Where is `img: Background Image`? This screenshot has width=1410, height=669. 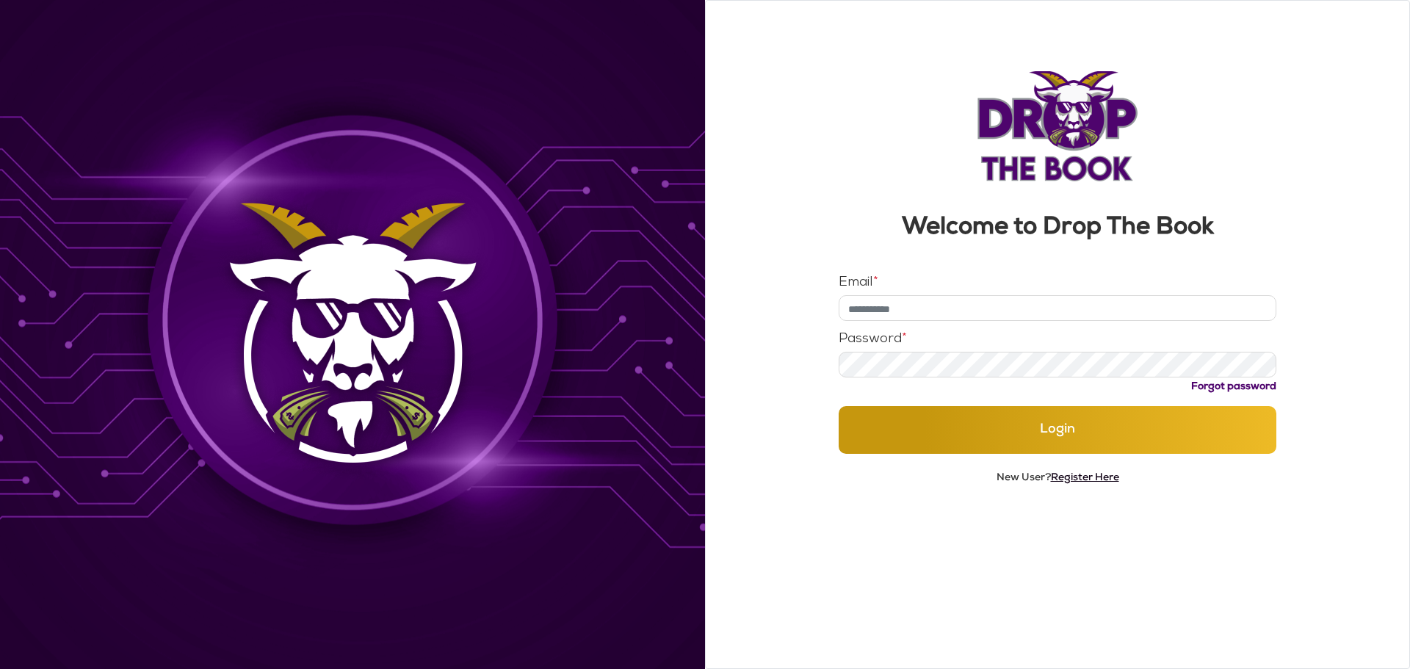 img: Background Image is located at coordinates (352, 334).